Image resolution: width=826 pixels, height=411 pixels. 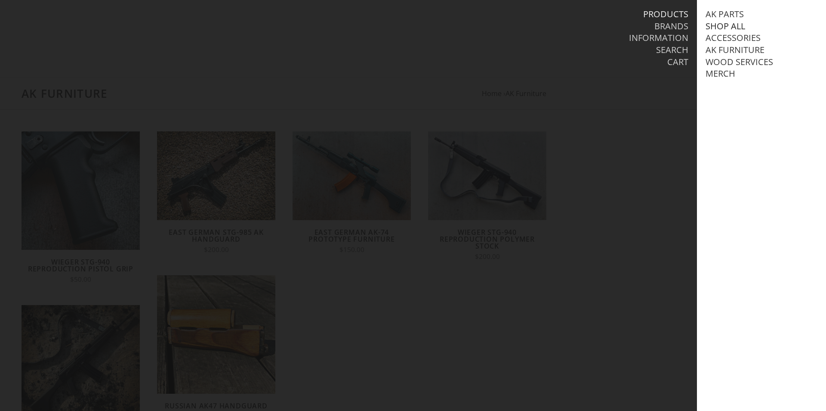 I want to click on a: Products, so click(x=666, y=14).